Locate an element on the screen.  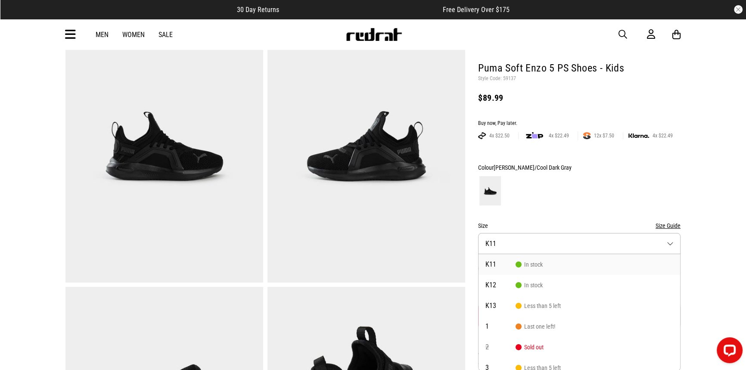
span: 2 is located at coordinates (500, 347).